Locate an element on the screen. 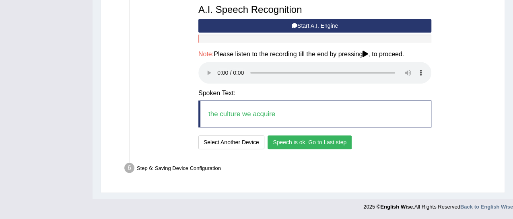 This screenshot has width=513, height=219. blockquote: the culture we acquire is located at coordinates (315, 114).